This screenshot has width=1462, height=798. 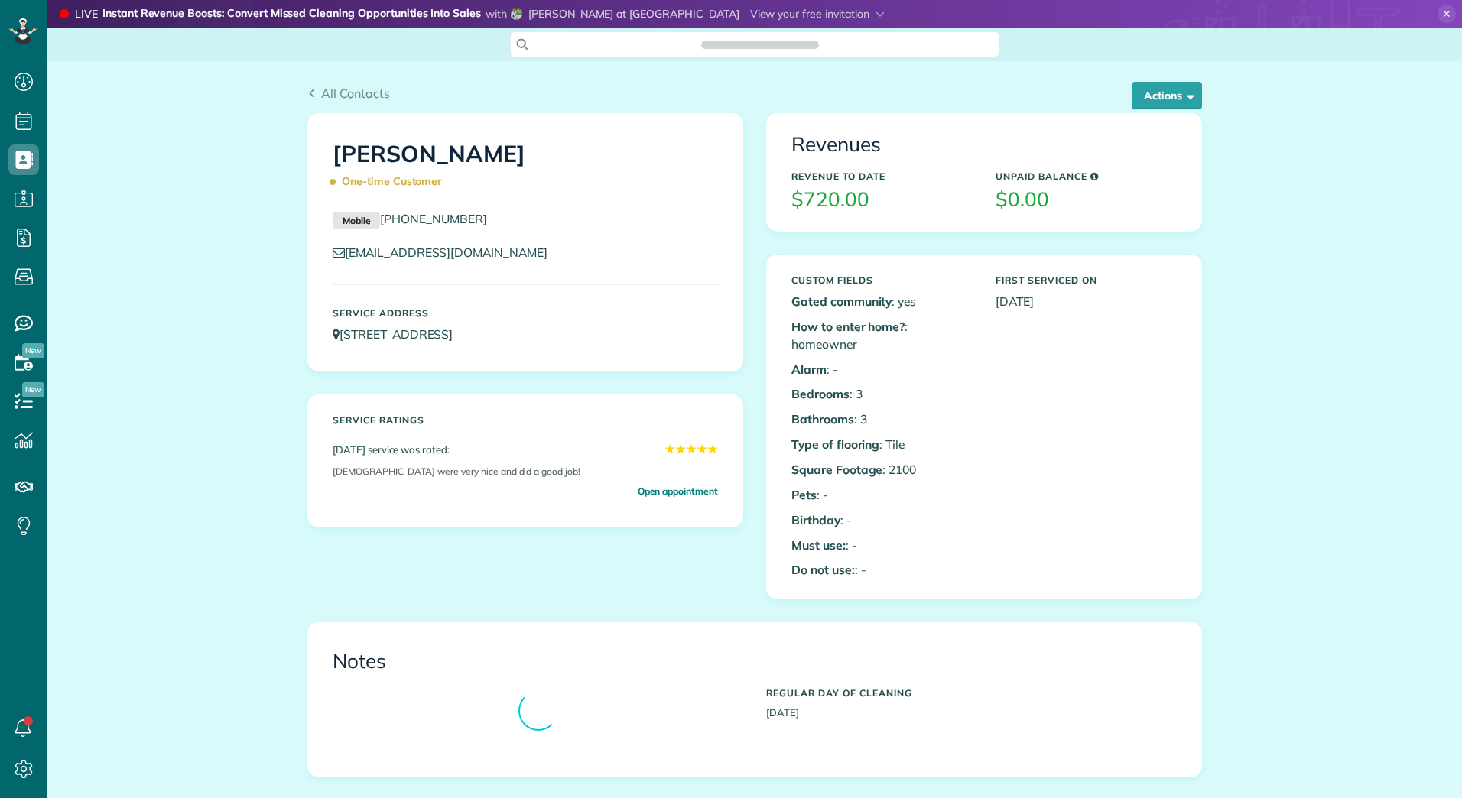 I want to click on small: Mobile, so click(x=356, y=221).